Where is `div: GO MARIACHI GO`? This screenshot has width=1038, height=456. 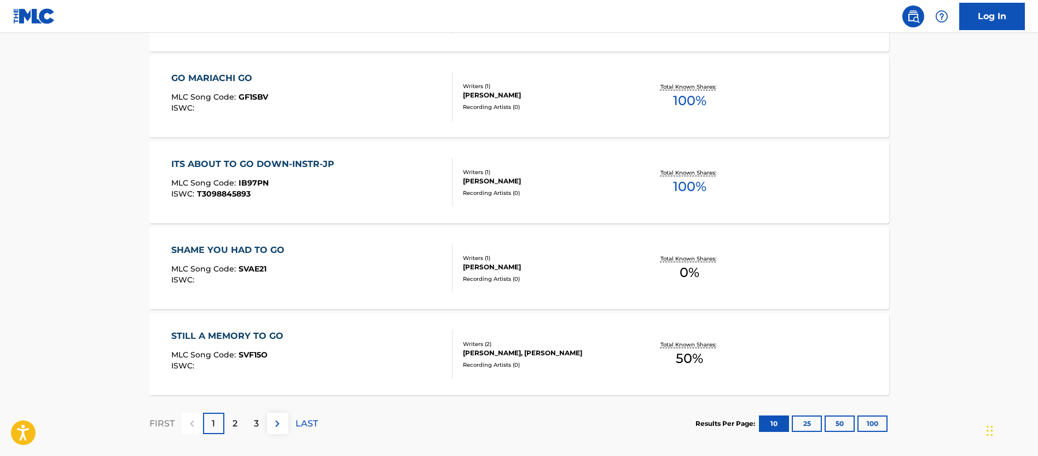 div: GO MARIACHI GO is located at coordinates (219, 78).